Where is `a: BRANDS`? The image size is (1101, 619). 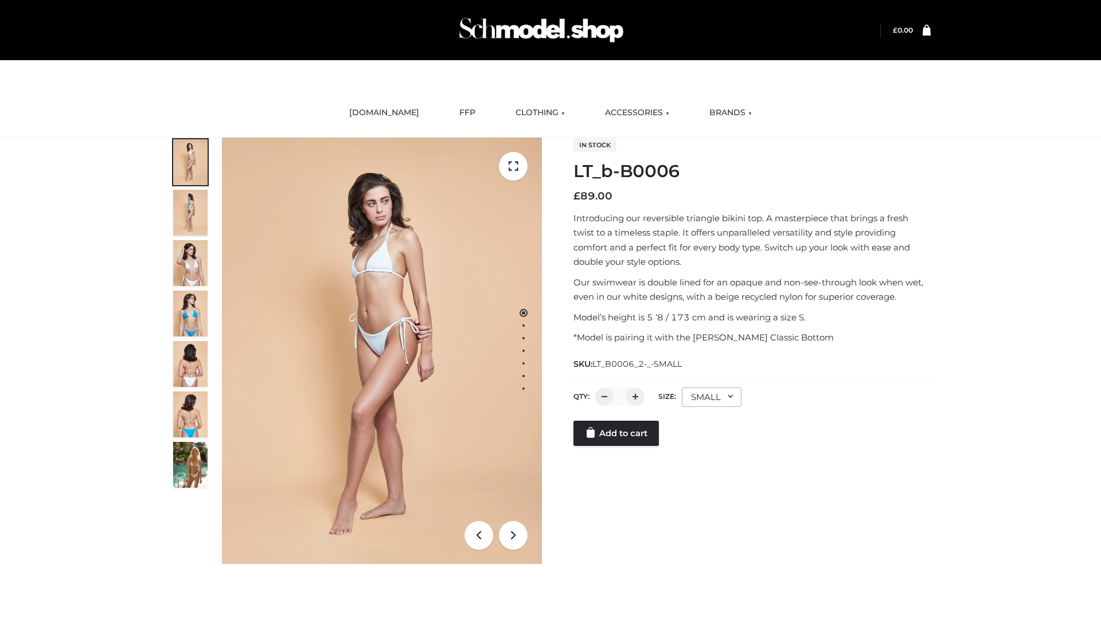
a: BRANDS is located at coordinates (730, 113).